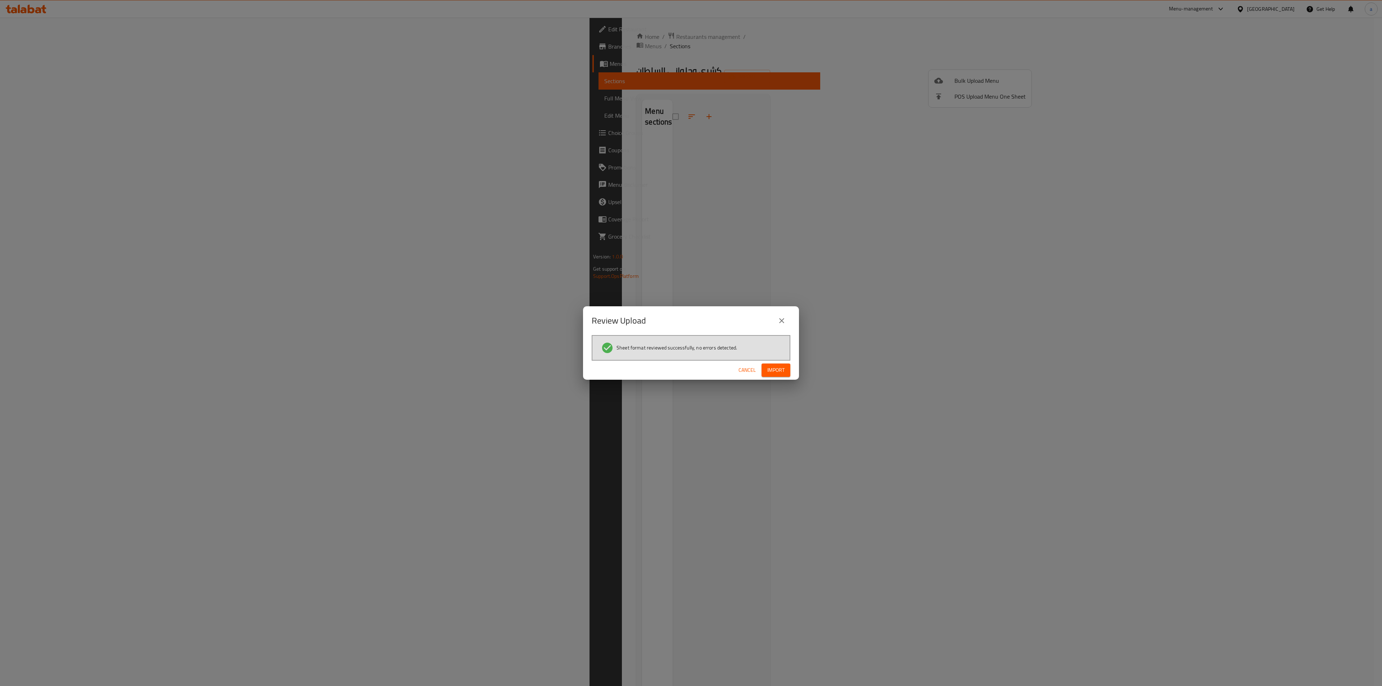  Describe the element at coordinates (776, 370) in the screenshot. I see `button: Import` at that location.